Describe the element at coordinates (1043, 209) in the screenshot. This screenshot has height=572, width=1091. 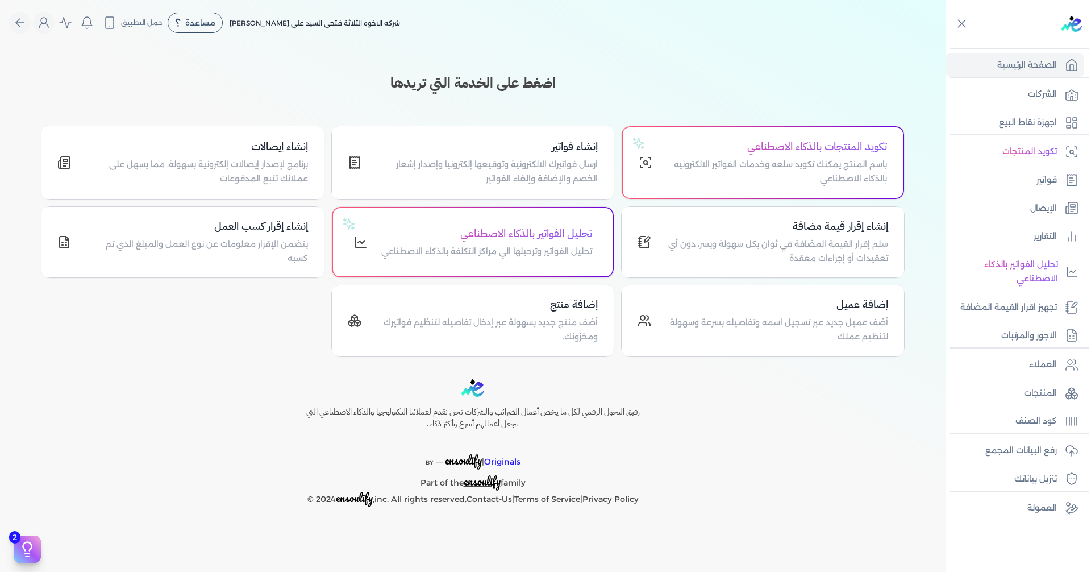
I see `p: الإيصال` at that location.